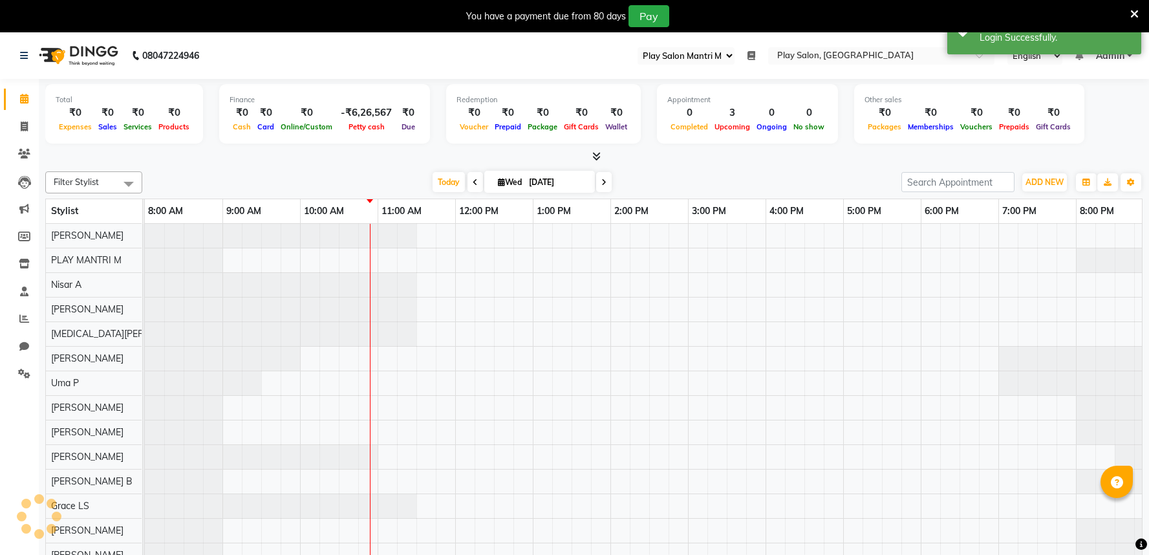  I want to click on div: Appointment, so click(747, 100).